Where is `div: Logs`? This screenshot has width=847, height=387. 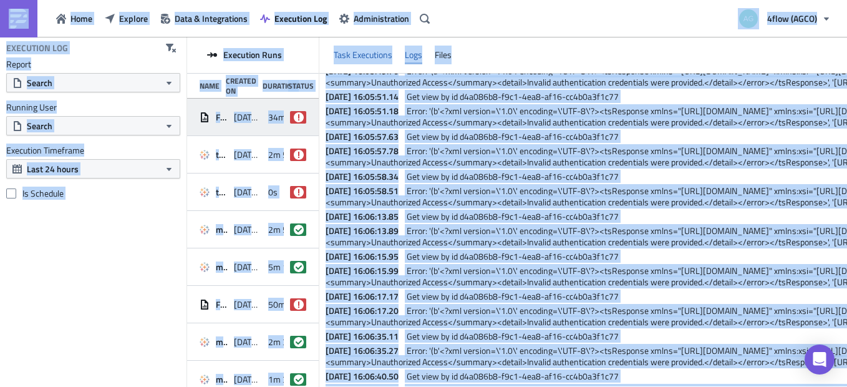 div: Logs is located at coordinates (414, 55).